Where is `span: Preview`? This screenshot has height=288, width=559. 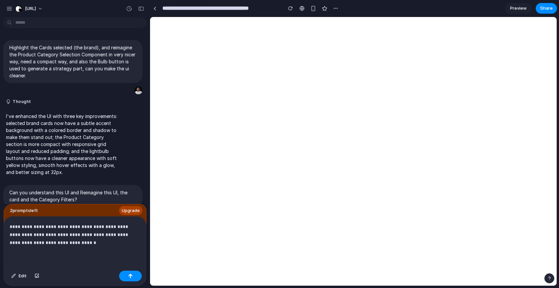 span: Preview is located at coordinates (519, 8).